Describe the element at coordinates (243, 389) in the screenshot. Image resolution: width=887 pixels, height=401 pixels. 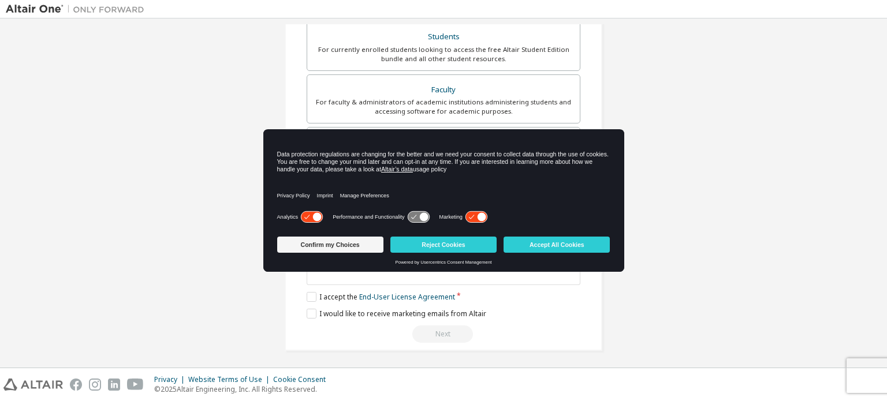
I see `p: © 2025 Altair Engineering, Inc. All Rights Reserved.` at that location.